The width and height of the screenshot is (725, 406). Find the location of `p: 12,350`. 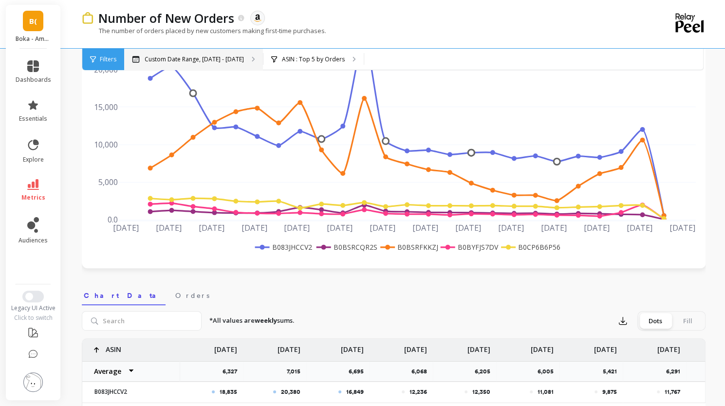

p: 12,350 is located at coordinates (481, 392).